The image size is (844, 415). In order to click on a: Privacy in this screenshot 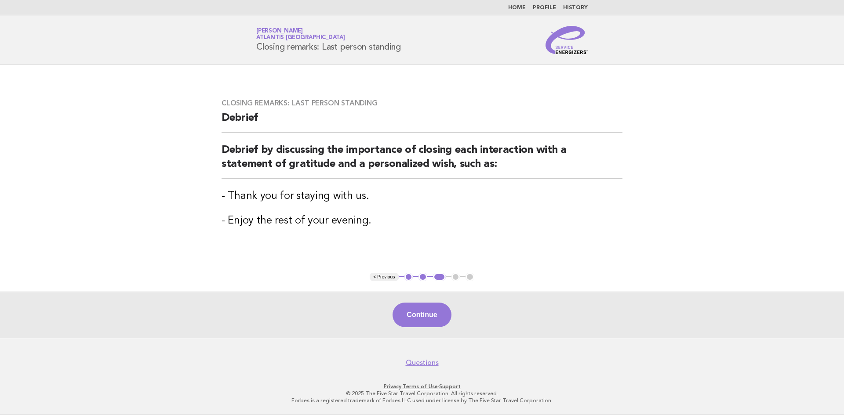, I will do `click(392, 387)`.